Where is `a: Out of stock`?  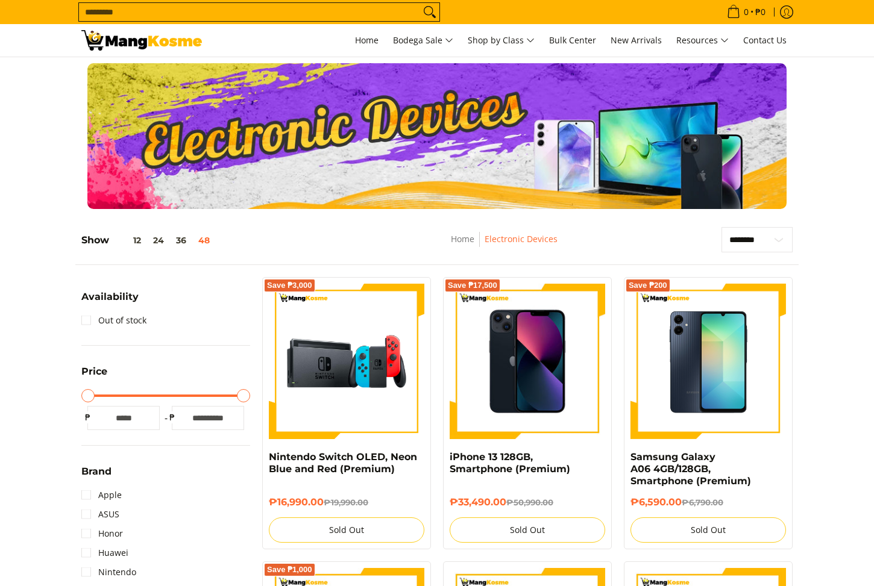
a: Out of stock is located at coordinates (114, 321).